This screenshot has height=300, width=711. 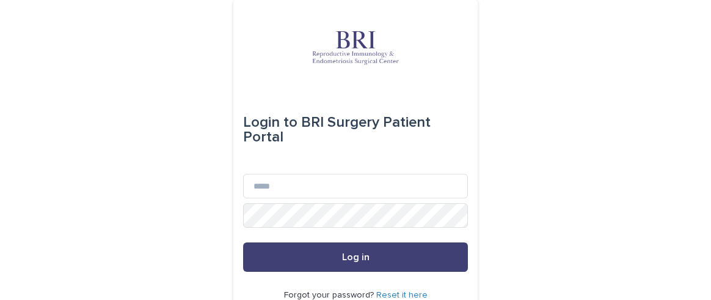 I want to click on span: Log in, so click(x=356, y=257).